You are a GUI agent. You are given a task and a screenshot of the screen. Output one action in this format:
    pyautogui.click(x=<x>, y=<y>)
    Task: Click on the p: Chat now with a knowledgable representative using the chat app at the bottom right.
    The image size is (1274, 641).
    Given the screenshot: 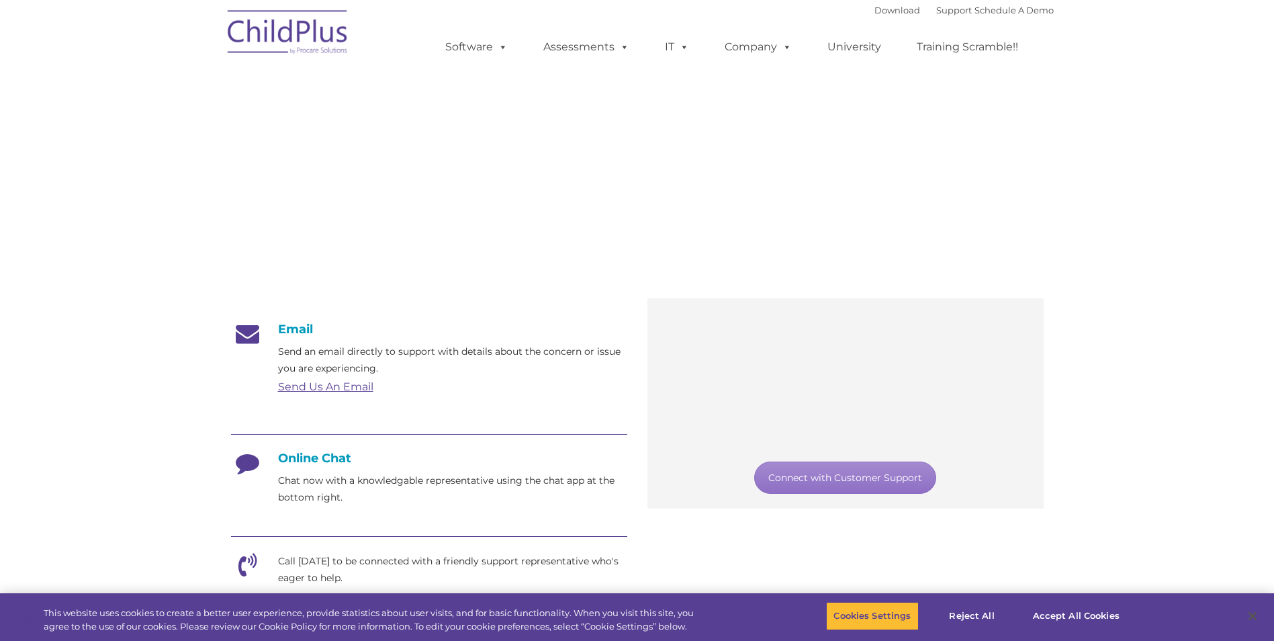 What is the action you would take?
    pyautogui.click(x=453, y=489)
    